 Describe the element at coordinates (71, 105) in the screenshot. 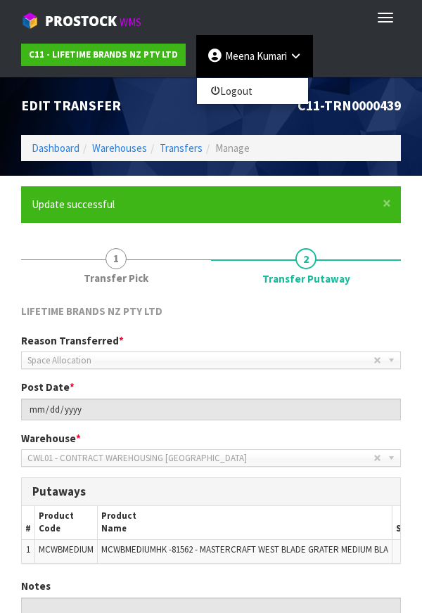

I see `span: Edit Transfer` at that location.